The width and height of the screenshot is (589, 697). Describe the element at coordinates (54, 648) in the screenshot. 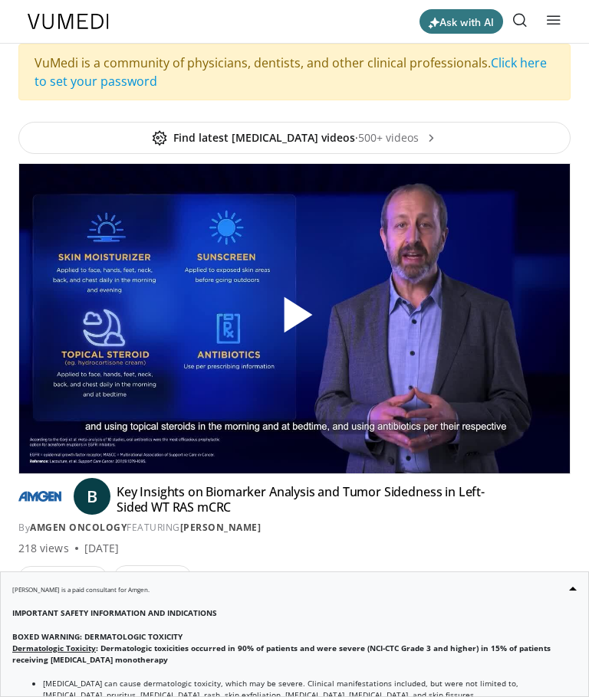

I see `span: Dermatologic Toxicity` at that location.